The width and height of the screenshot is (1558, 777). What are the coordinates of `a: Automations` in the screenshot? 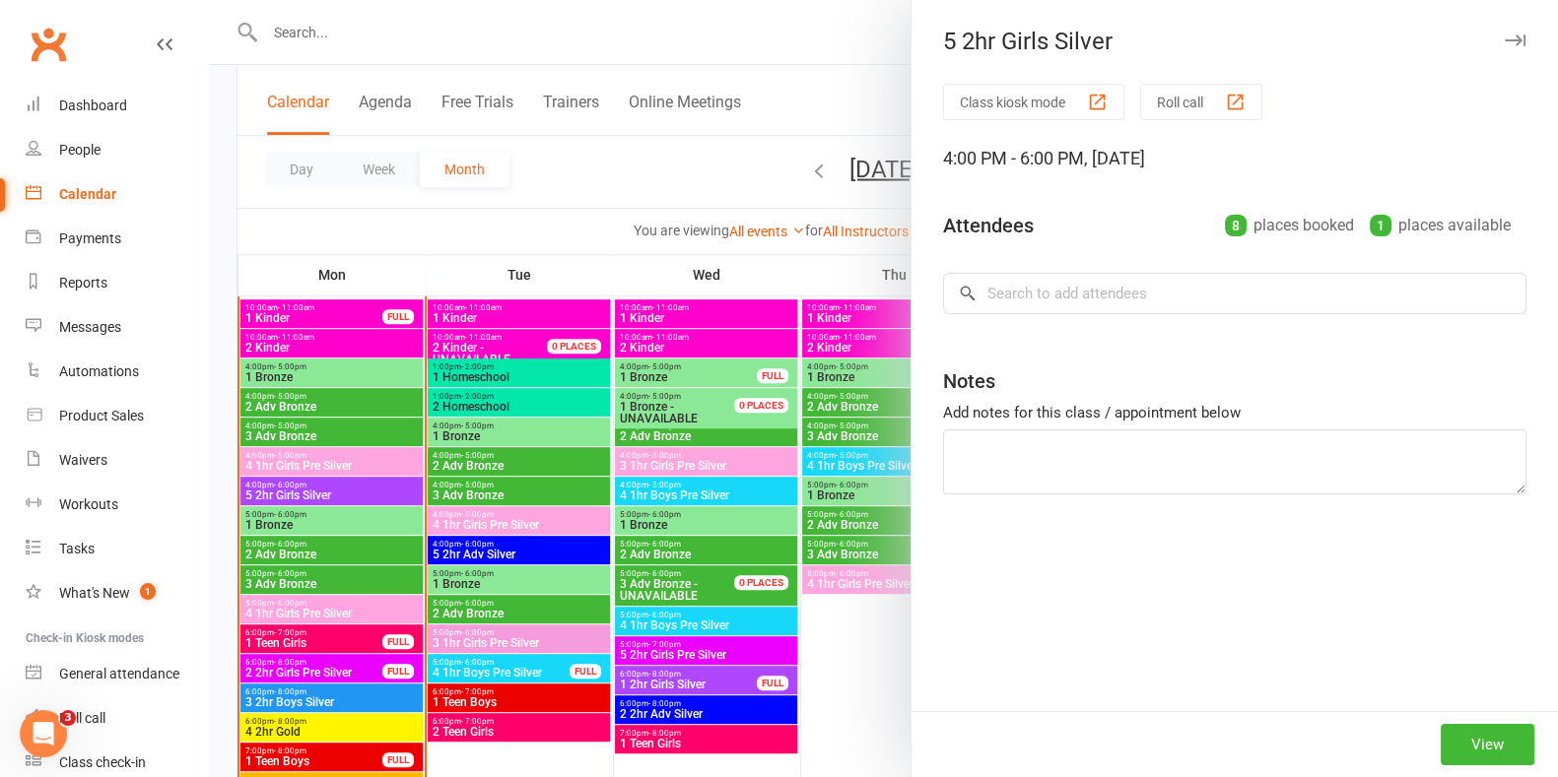 It's located at (116, 371).